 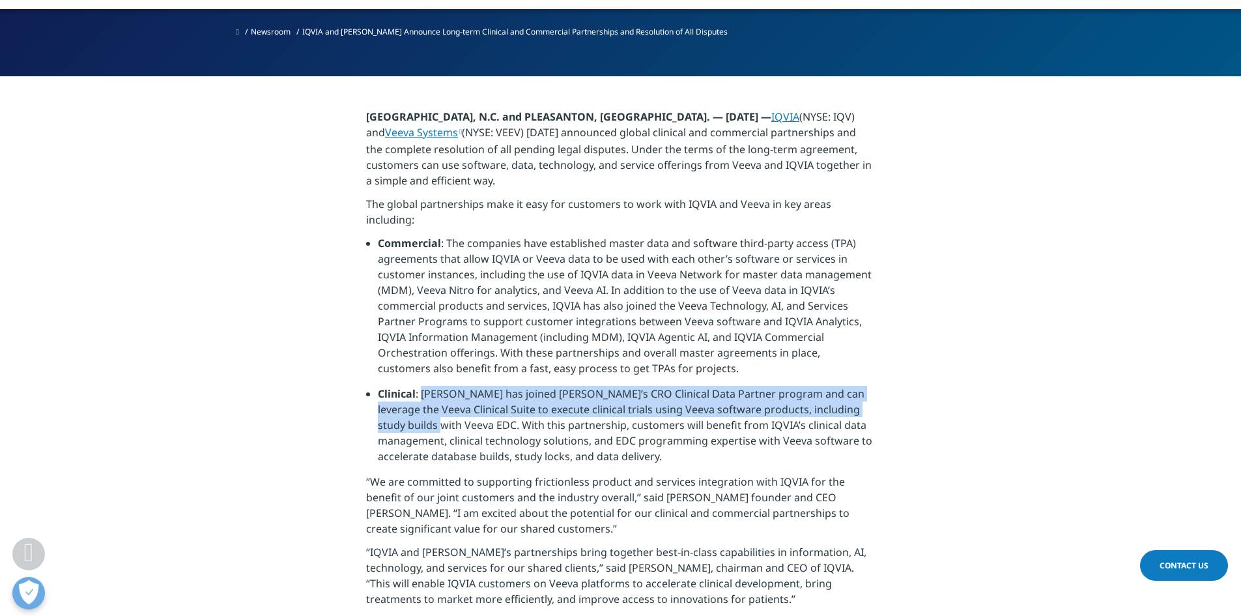 I want to click on p: The global partnerships make it easy for customers to work with IQVIA and Veeva in key areas incl..., so click(x=620, y=216).